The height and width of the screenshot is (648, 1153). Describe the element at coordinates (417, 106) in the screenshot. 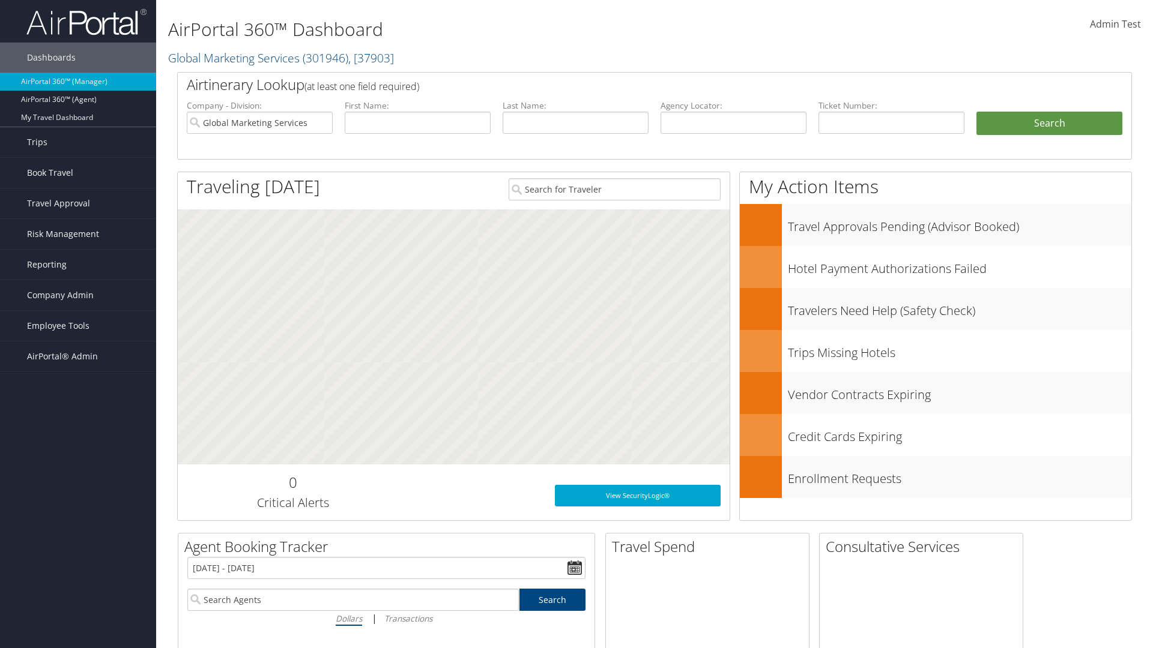

I see `label: First Name:` at that location.